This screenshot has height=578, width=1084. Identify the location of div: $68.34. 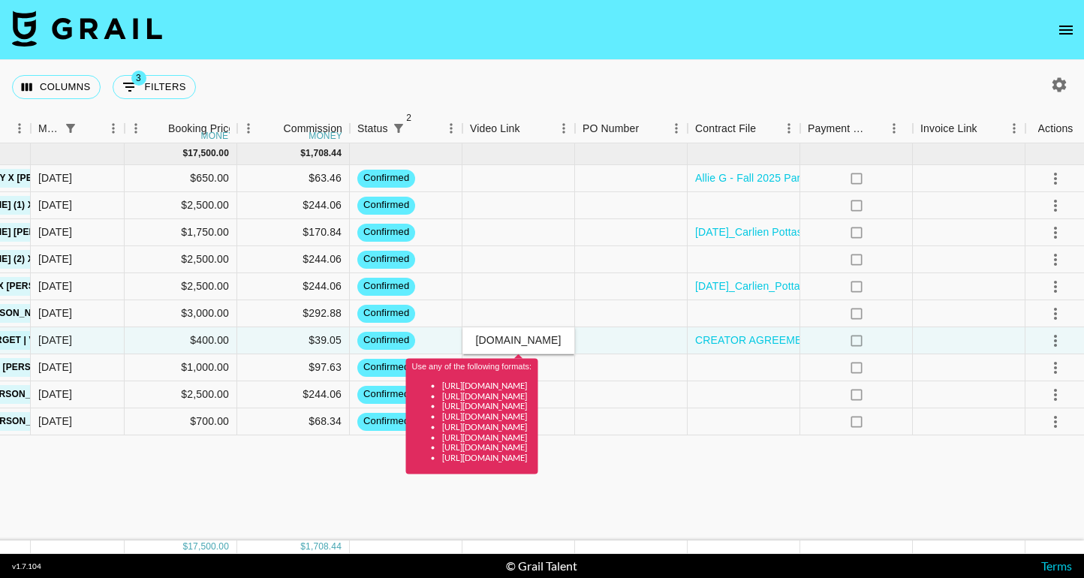
(294, 422).